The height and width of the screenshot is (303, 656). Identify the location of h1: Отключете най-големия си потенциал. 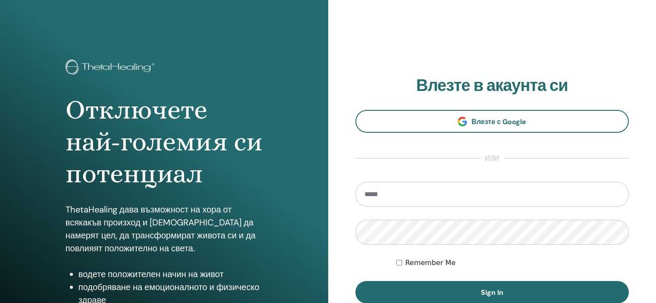
(164, 142).